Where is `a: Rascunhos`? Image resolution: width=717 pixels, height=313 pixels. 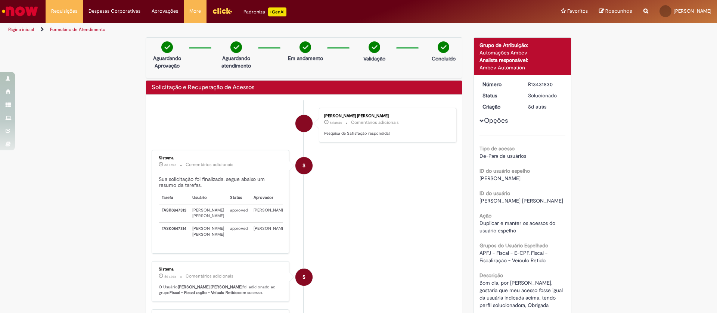 a: Rascunhos is located at coordinates (616, 11).